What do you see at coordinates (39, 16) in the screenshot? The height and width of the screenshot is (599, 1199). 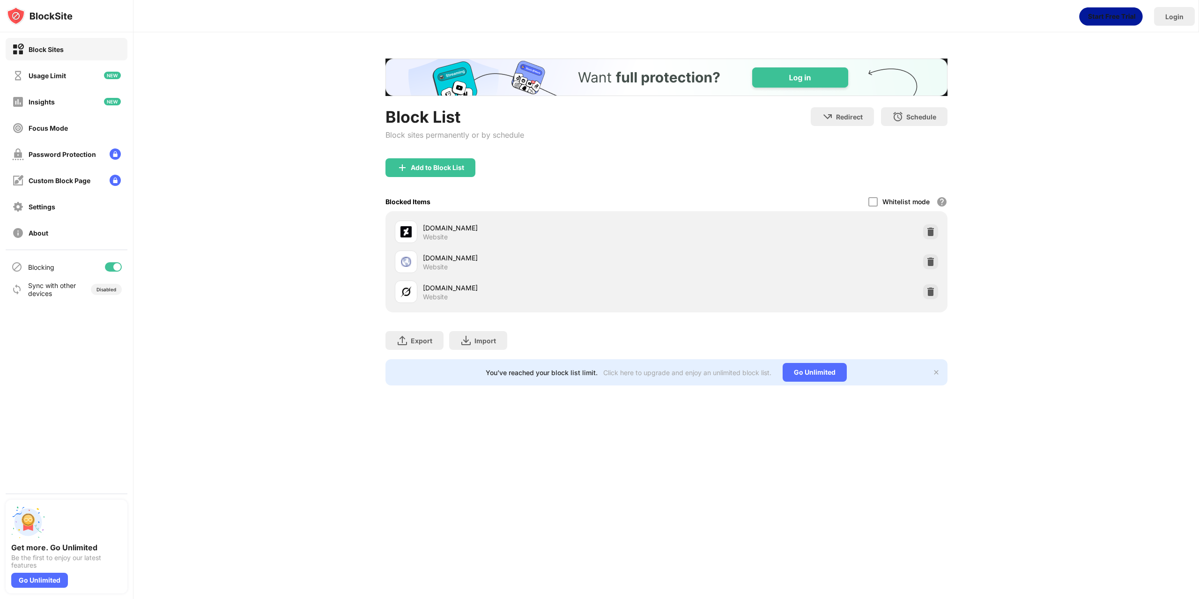 I see `img: logo-blocksite.svg` at bounding box center [39, 16].